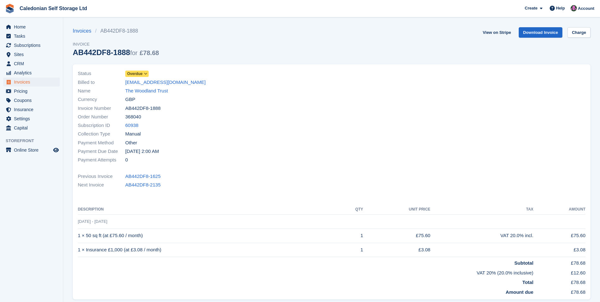  Describe the element at coordinates (520, 292) in the screenshot. I see `strong: Amount due` at that location.